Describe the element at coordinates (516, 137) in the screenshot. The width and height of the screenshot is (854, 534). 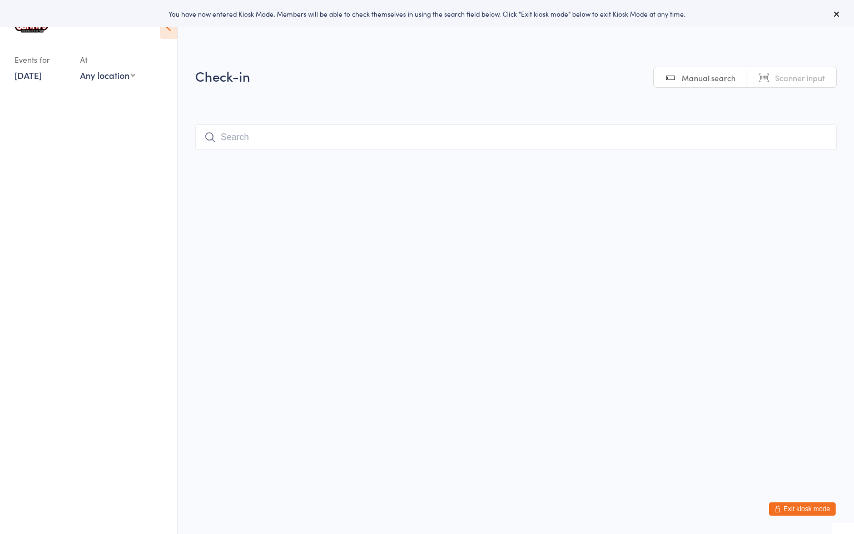
I see `input: Search` at that location.